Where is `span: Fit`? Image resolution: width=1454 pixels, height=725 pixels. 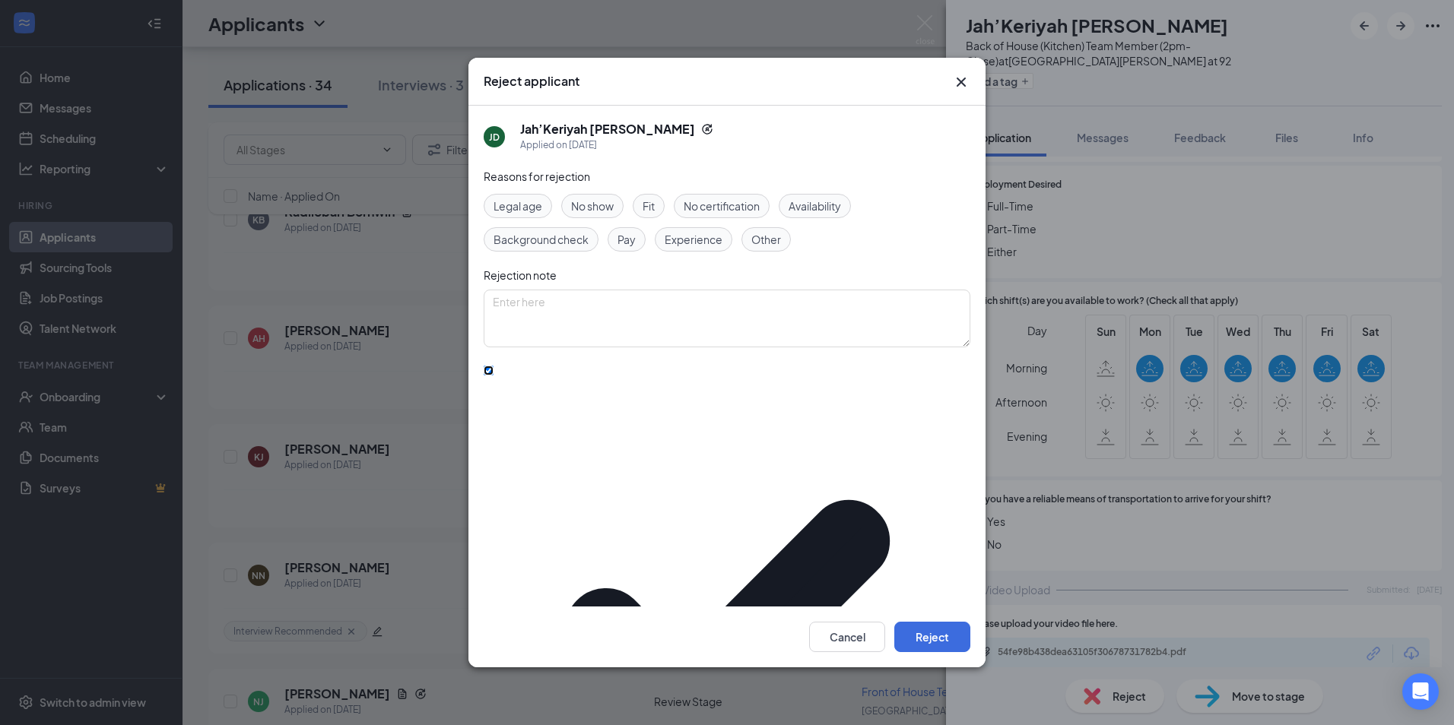
span: Fit is located at coordinates (649, 206).